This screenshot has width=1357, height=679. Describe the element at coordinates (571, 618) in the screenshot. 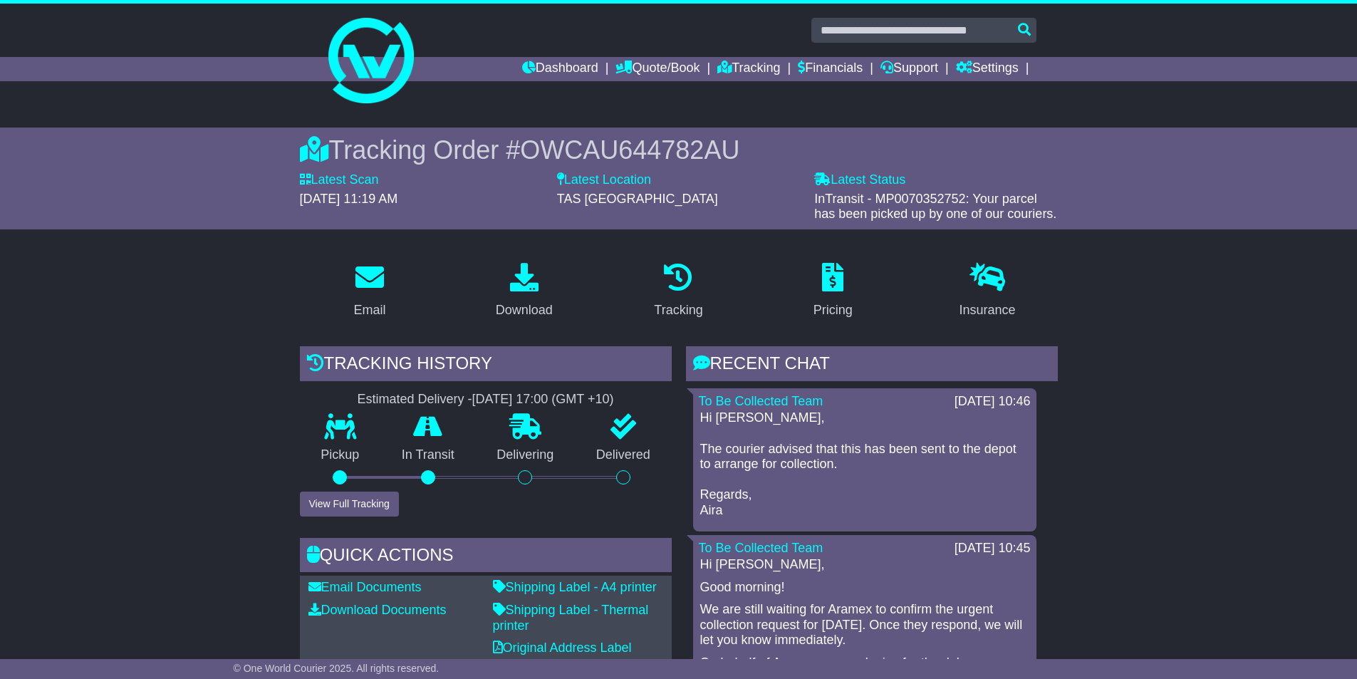

I see `a: Shipping Label - Thermal printer` at that location.